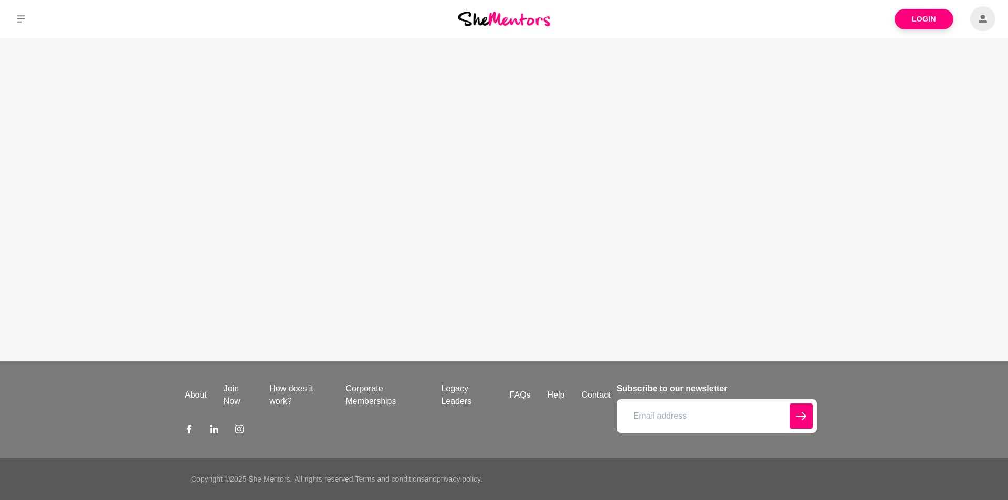 Image resolution: width=1008 pixels, height=500 pixels. I want to click on a: Contact, so click(596, 395).